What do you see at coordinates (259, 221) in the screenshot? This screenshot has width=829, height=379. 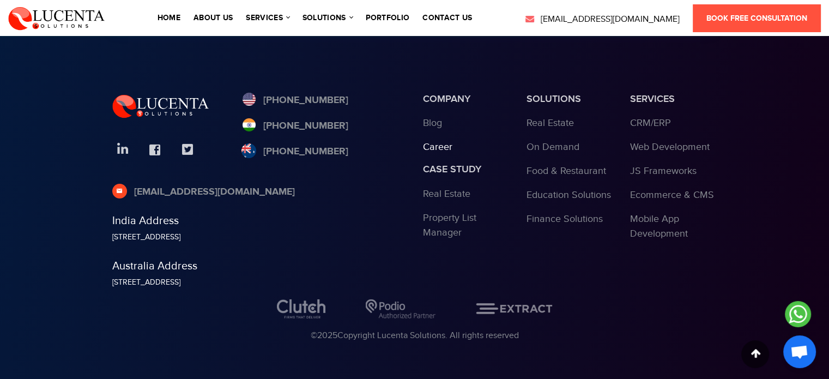 I see `h5: India Address` at bounding box center [259, 221].